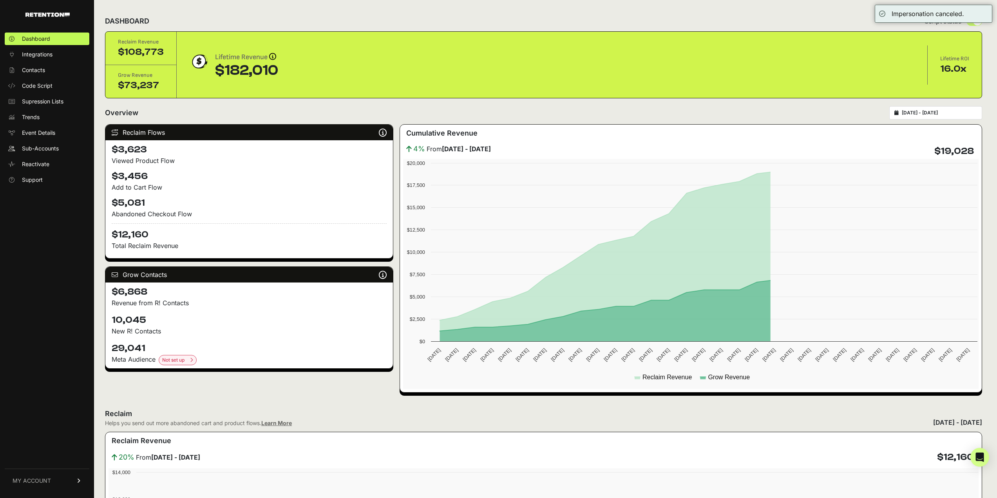 This screenshot has height=498, width=997. I want to click on a: Dashboard, so click(47, 39).